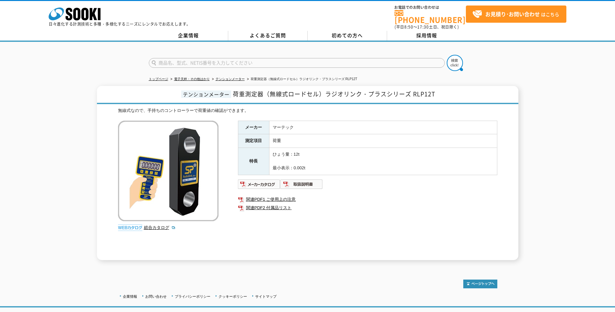 This screenshot has height=312, width=615. Describe the element at coordinates (192, 79) in the screenshot. I see `a: 電子天秤・その他はかり` at that location.